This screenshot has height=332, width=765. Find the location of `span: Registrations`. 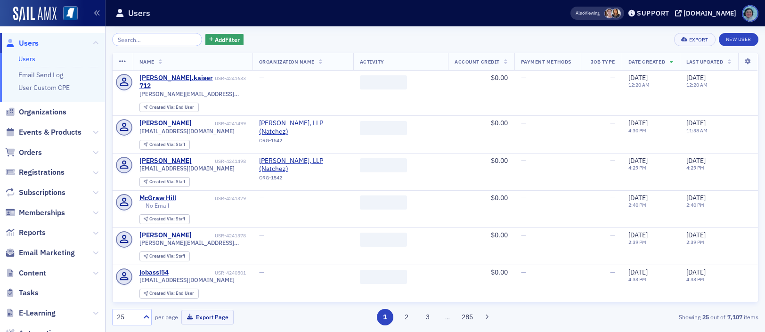

span: Registrations is located at coordinates (41, 173).